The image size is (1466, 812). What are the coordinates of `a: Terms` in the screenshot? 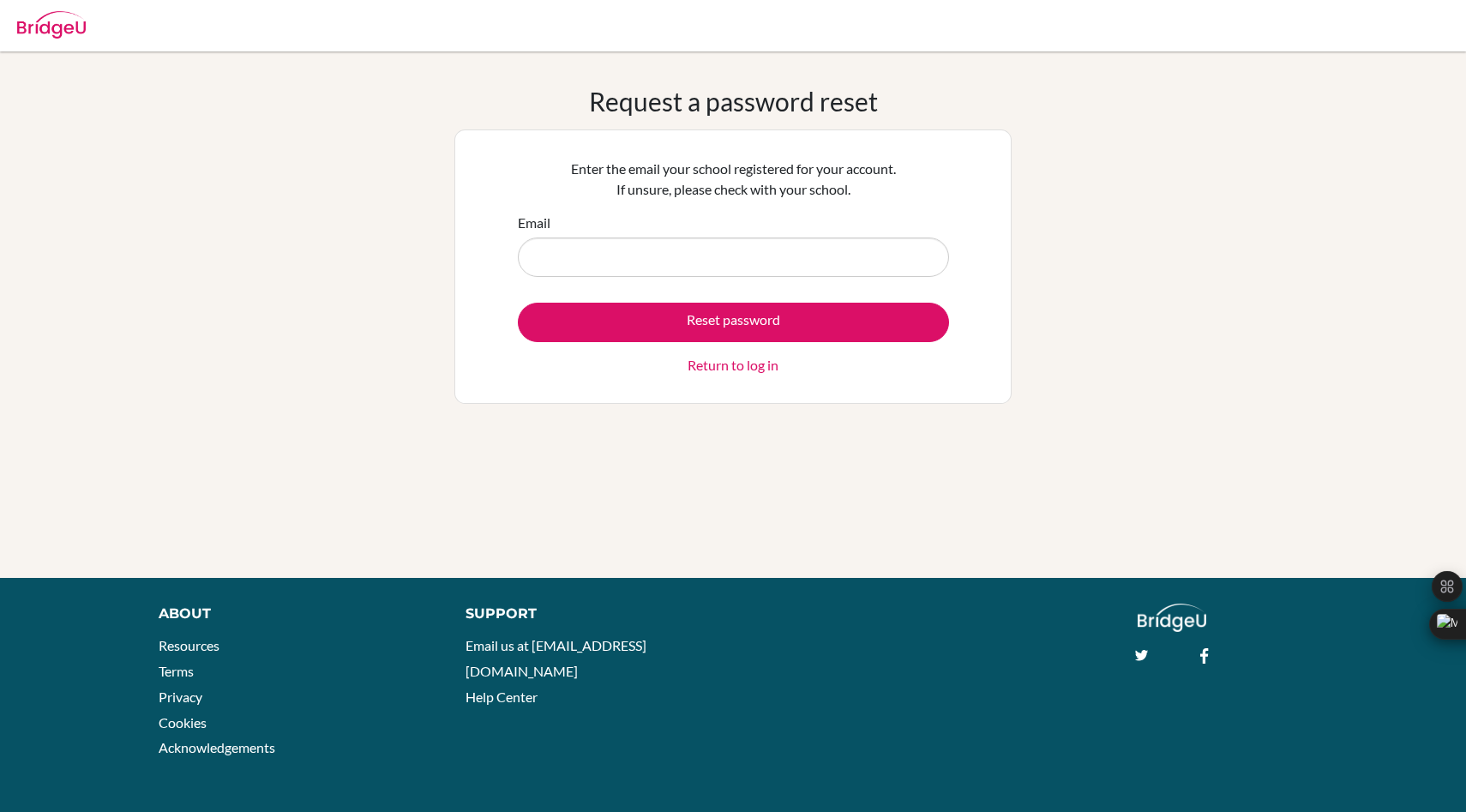 It's located at (175, 670).